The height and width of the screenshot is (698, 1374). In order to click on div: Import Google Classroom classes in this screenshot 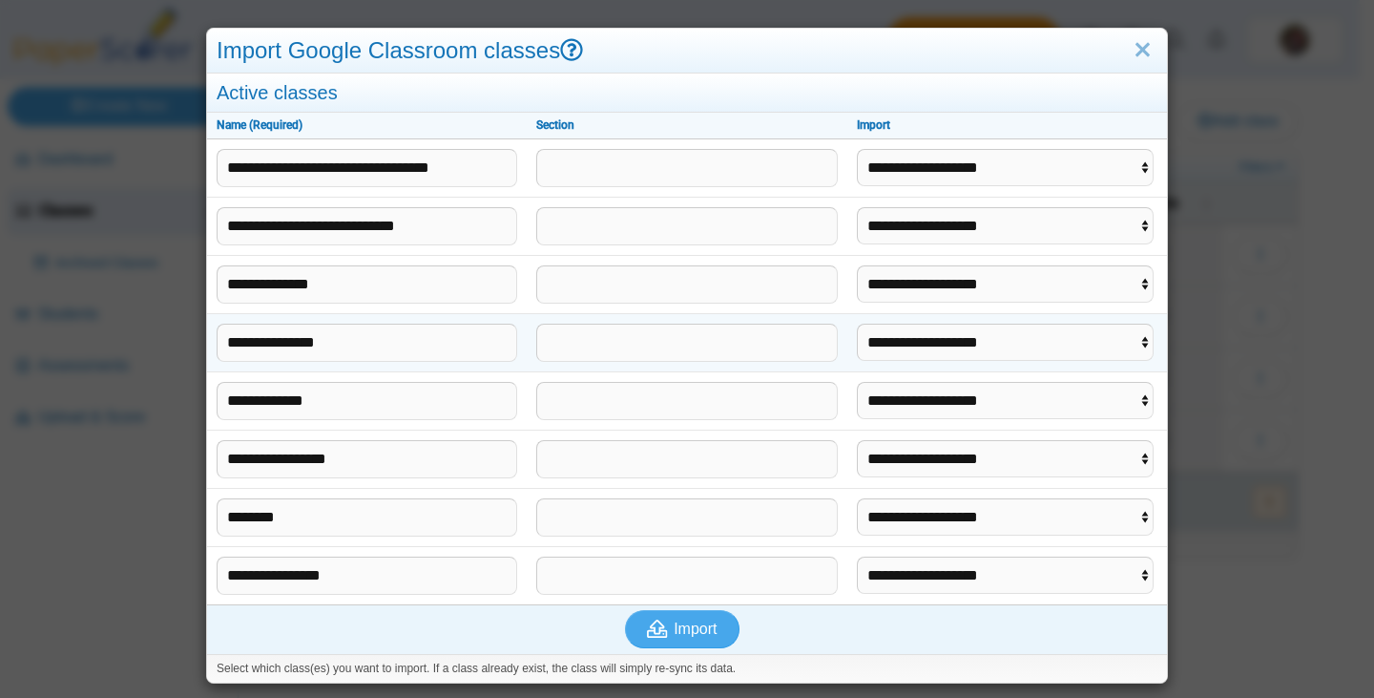, I will do `click(687, 51)`.